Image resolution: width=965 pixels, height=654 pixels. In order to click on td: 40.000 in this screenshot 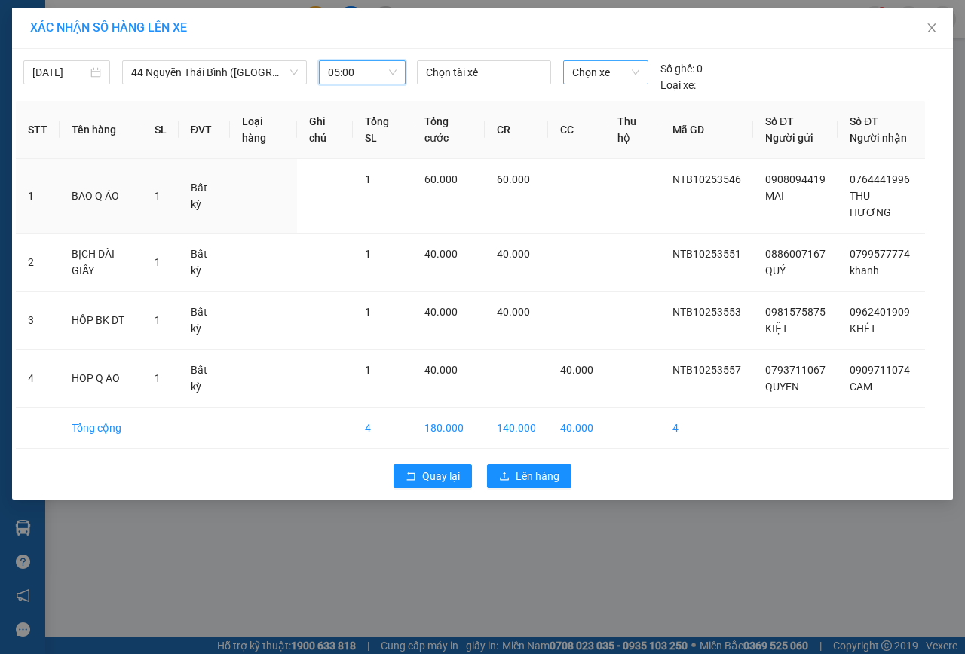, I will do `click(577, 428)`.